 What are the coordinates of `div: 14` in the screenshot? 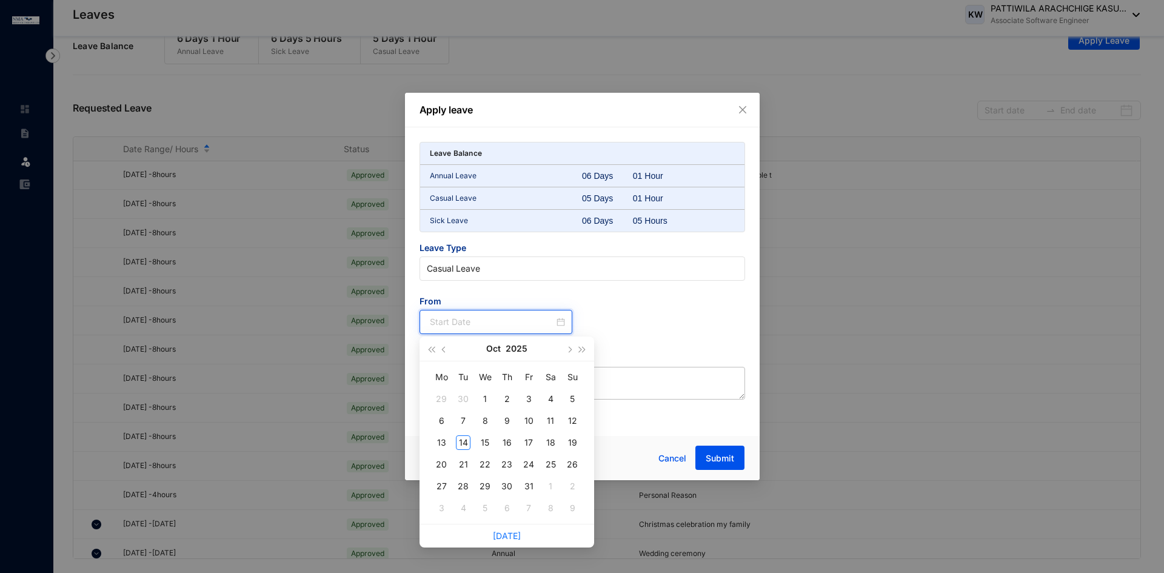 It's located at (463, 442).